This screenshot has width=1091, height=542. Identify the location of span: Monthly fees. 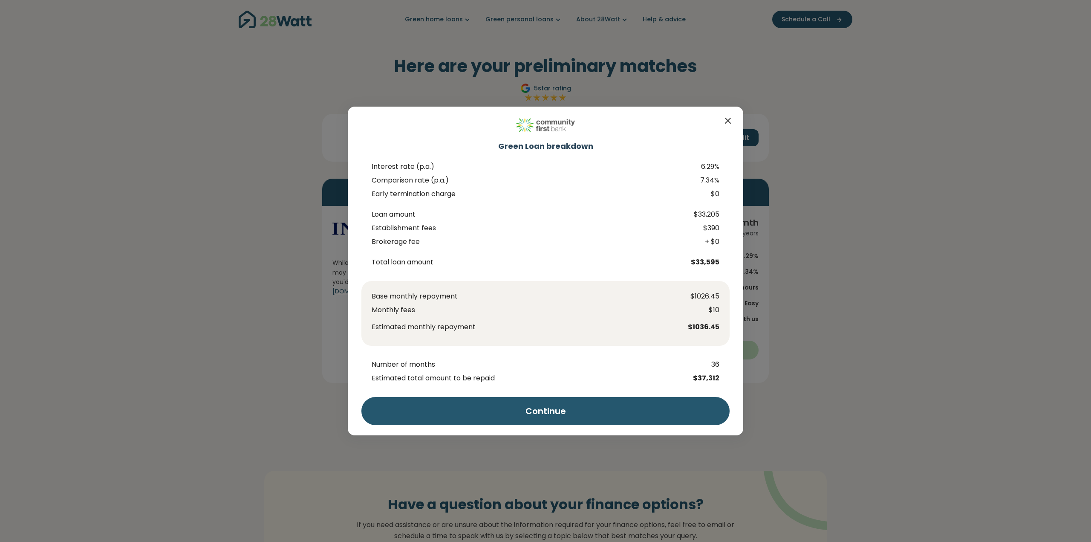
(524, 310).